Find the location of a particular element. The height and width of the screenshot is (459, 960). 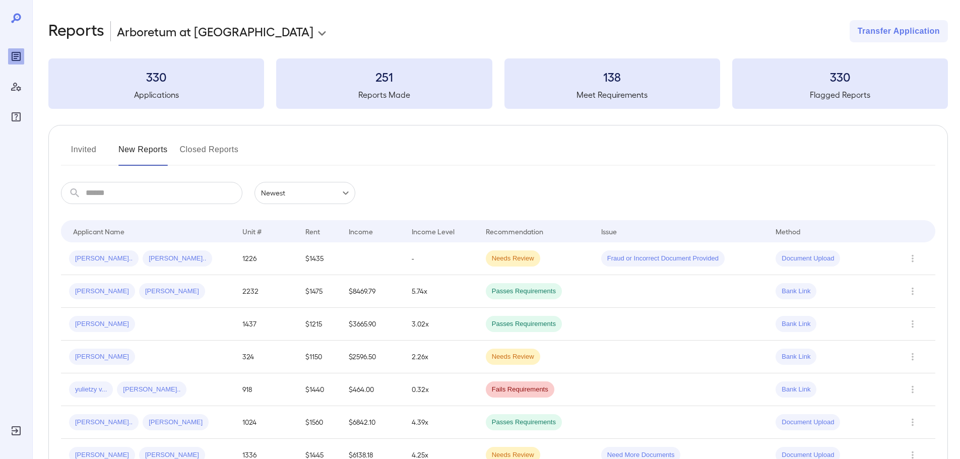

div: Income is located at coordinates (361, 231).